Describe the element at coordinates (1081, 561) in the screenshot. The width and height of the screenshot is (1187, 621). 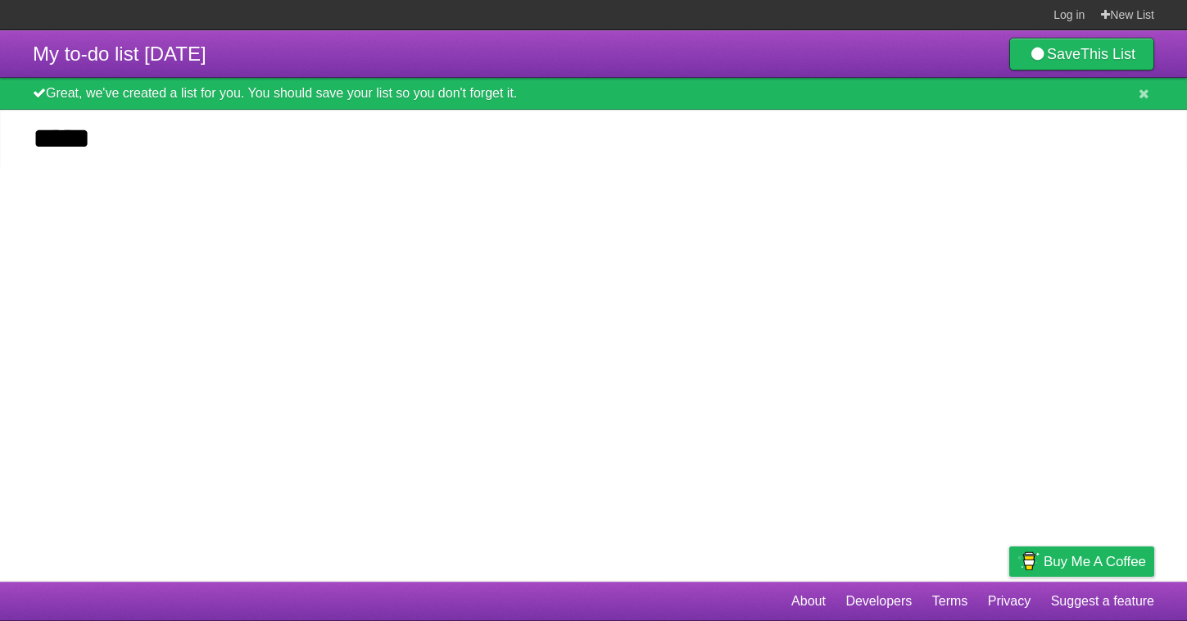
I see `a: Buy me a coffee` at that location.